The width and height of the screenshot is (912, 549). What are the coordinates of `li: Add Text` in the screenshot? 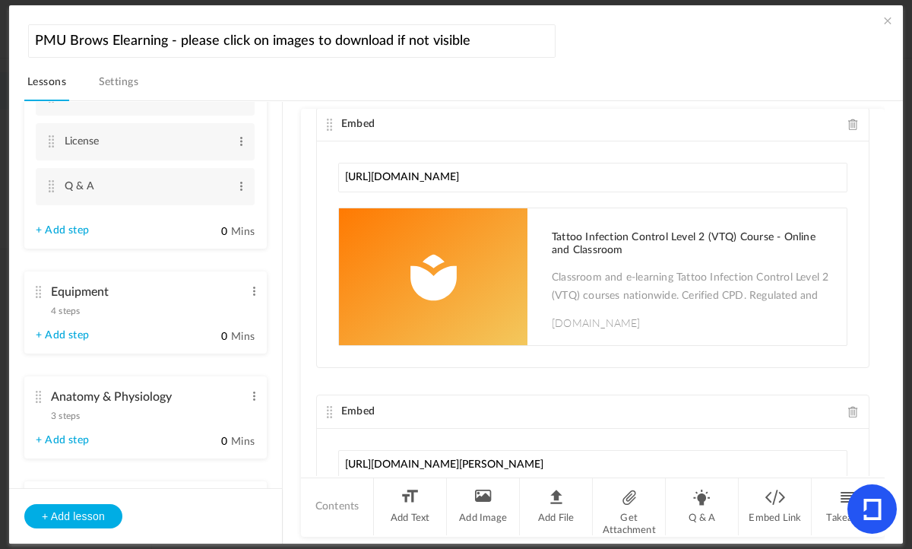 It's located at (410, 506).